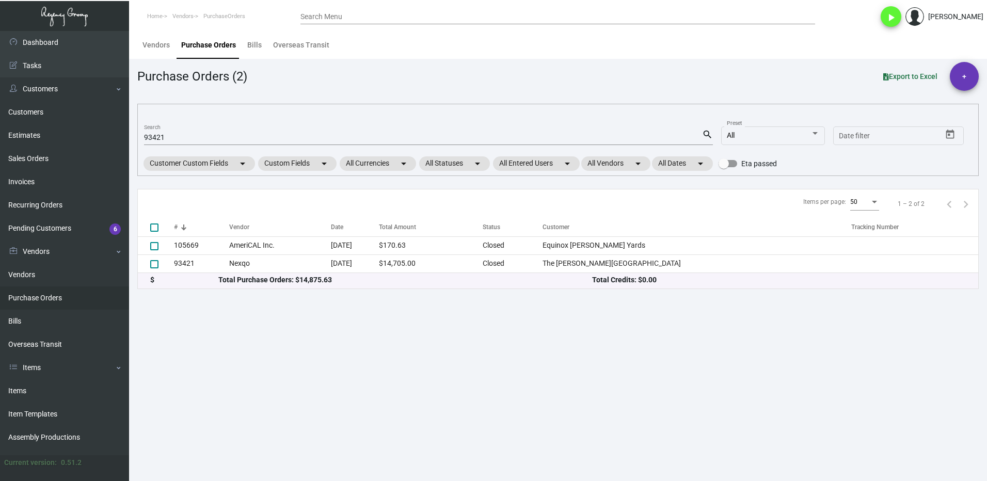 Image resolution: width=987 pixels, height=481 pixels. What do you see at coordinates (779, 280) in the screenshot?
I see `div: Total Credits: $0.00` at bounding box center [779, 280].